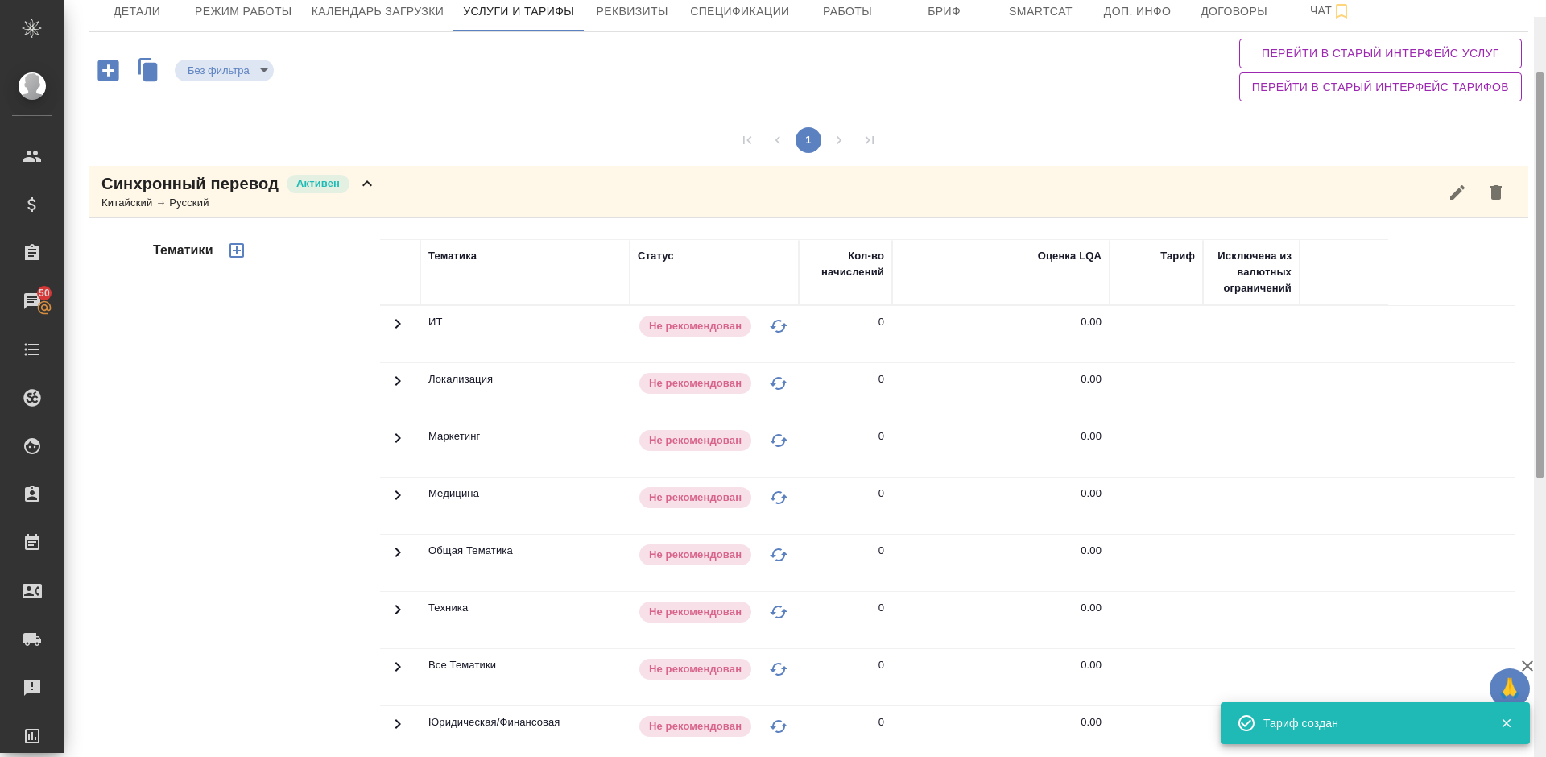 The image size is (1546, 757). What do you see at coordinates (1234, 11) in the screenshot?
I see `span: Договоры` at bounding box center [1234, 11].